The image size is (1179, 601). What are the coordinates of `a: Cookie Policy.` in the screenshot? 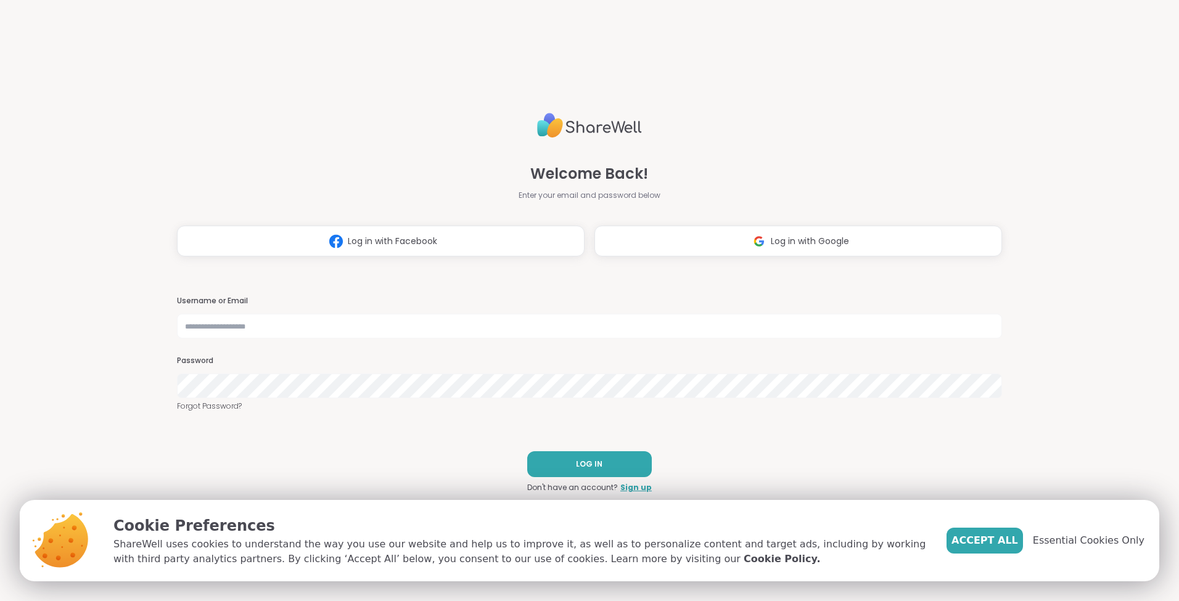 It's located at (782, 559).